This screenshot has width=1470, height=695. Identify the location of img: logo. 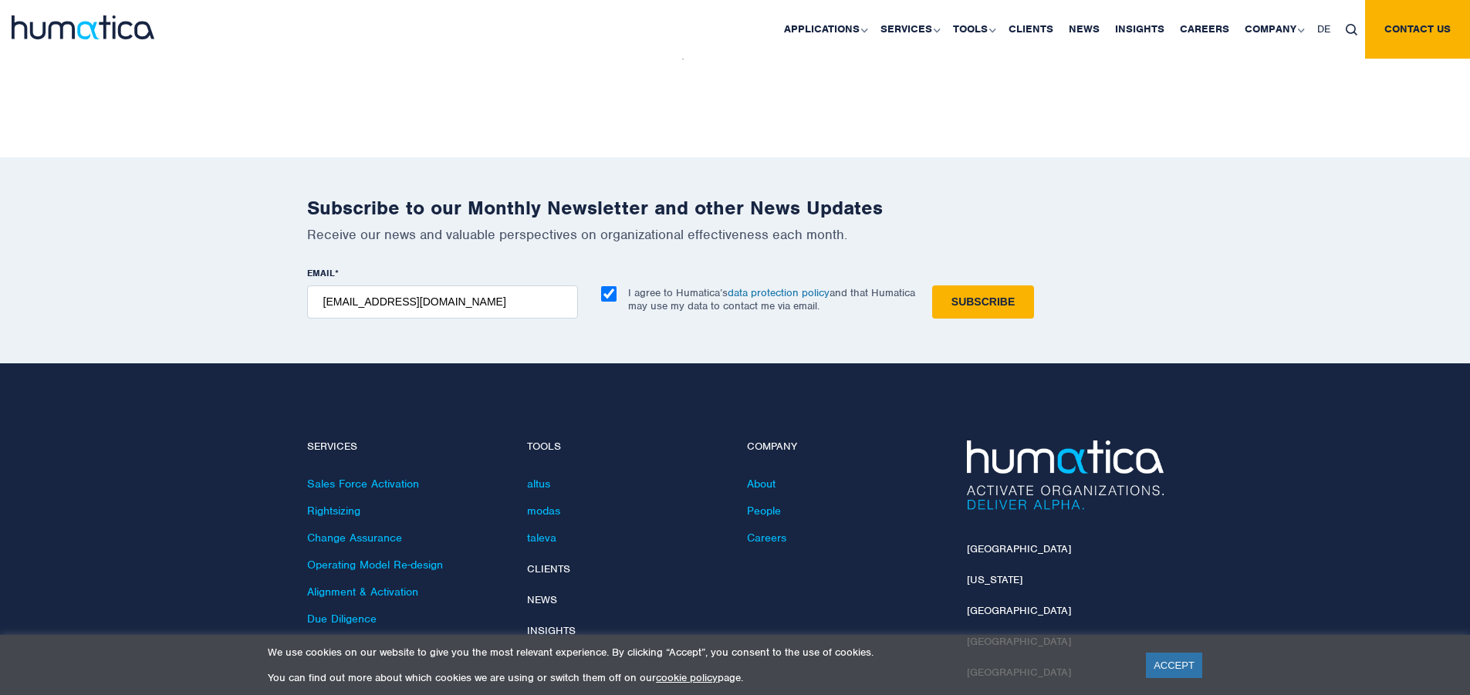
(83, 27).